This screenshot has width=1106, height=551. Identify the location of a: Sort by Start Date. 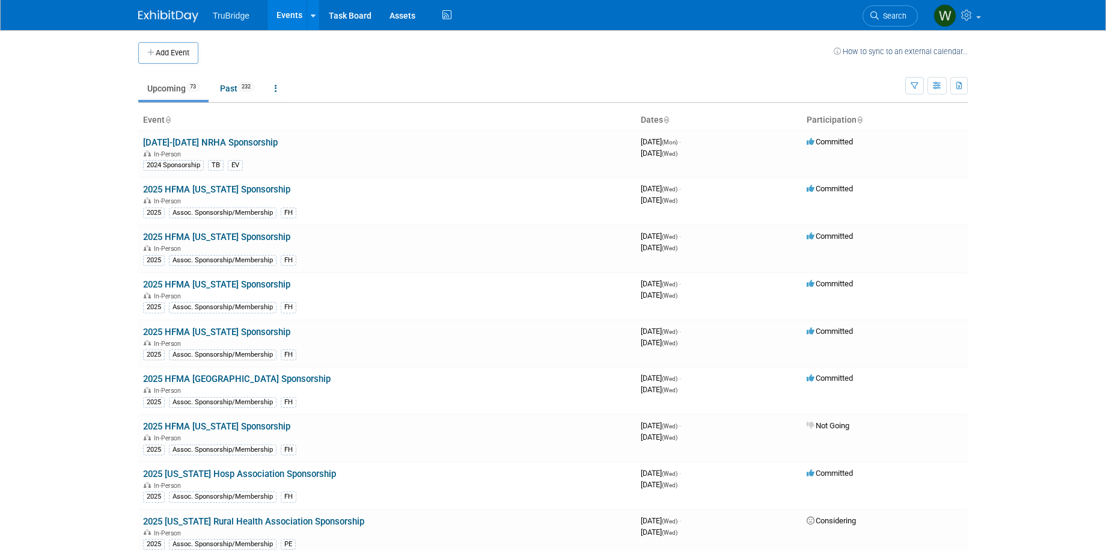
(666, 120).